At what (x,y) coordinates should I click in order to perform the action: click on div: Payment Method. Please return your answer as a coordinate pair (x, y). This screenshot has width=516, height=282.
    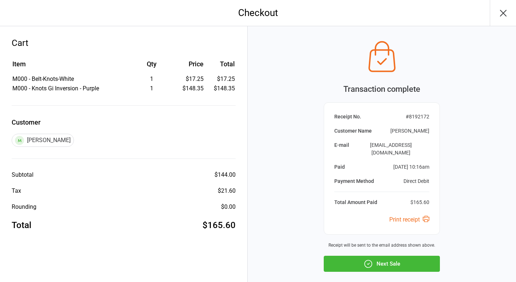
    Looking at the image, I should click on (354, 181).